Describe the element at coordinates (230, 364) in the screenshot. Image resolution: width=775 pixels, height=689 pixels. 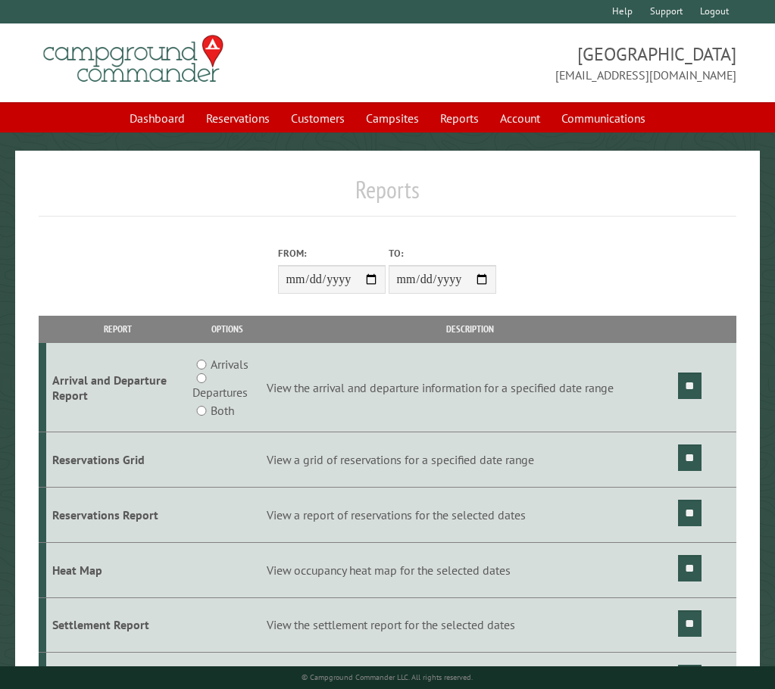
I see `label: Arrivals` at that location.